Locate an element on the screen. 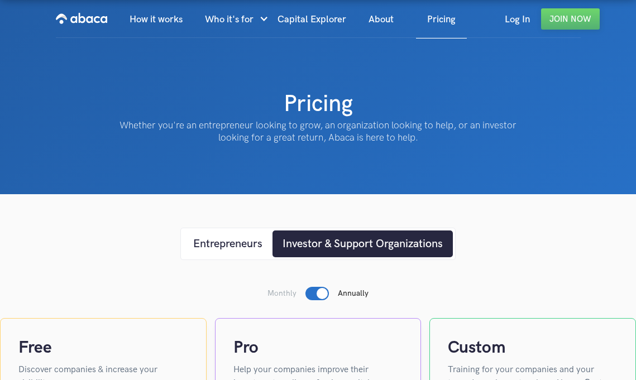  p: Annually is located at coordinates (353, 294).